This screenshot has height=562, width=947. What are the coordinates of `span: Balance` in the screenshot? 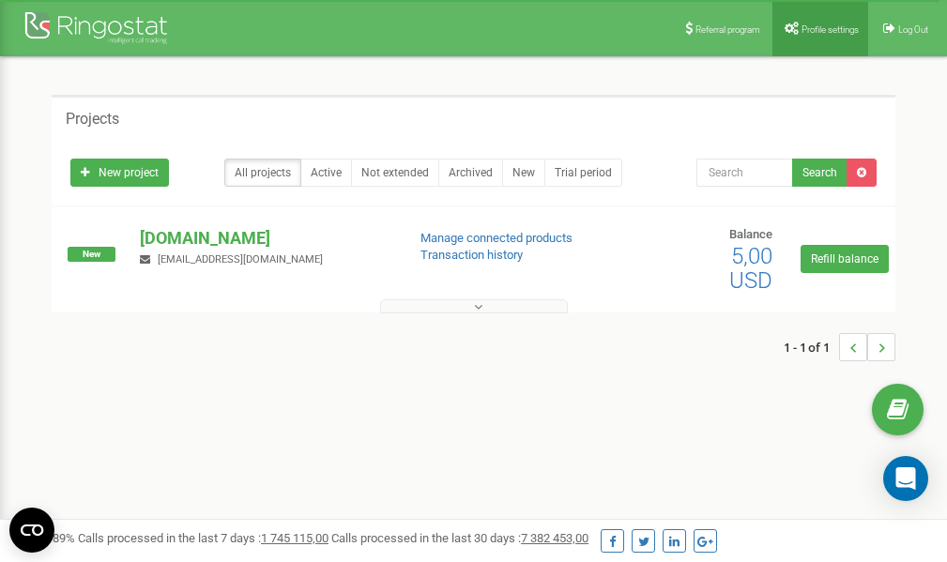 It's located at (751, 234).